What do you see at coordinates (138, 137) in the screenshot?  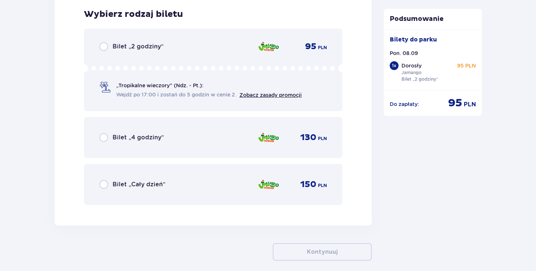 I see `p: Bilet „4 godziny”` at bounding box center [138, 137].